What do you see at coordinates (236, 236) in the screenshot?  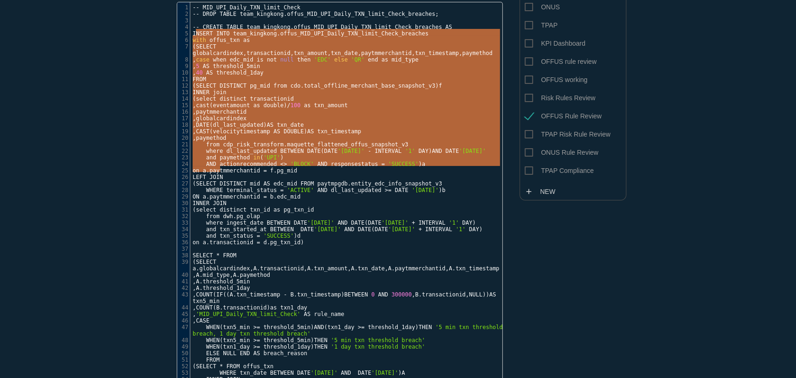 I see `span: txn_status` at bounding box center [236, 236].